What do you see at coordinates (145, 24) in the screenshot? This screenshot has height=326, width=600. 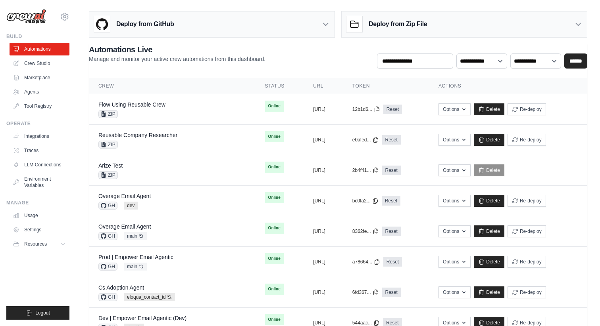 I see `h3: Deploy from GitHub` at bounding box center [145, 24].